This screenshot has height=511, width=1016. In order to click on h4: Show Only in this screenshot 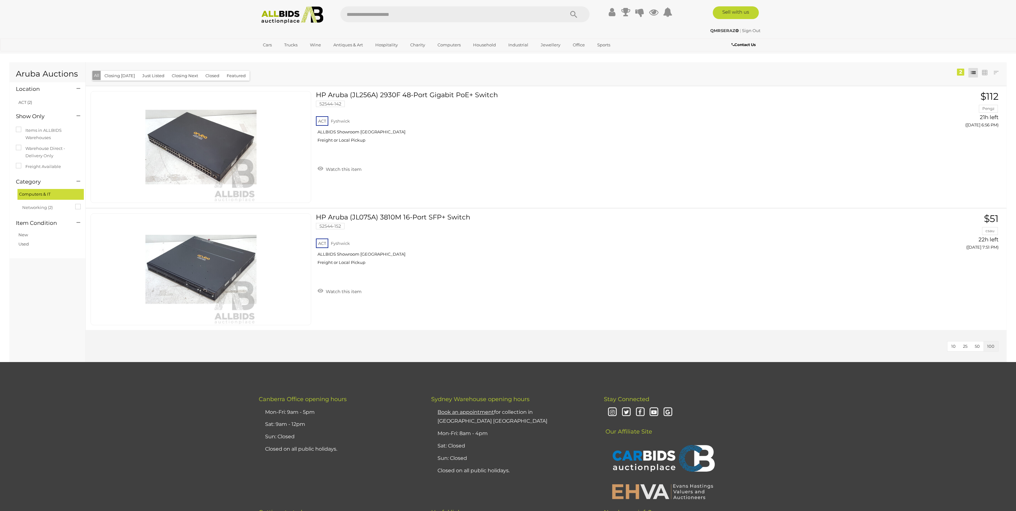, I will do `click(41, 116)`.